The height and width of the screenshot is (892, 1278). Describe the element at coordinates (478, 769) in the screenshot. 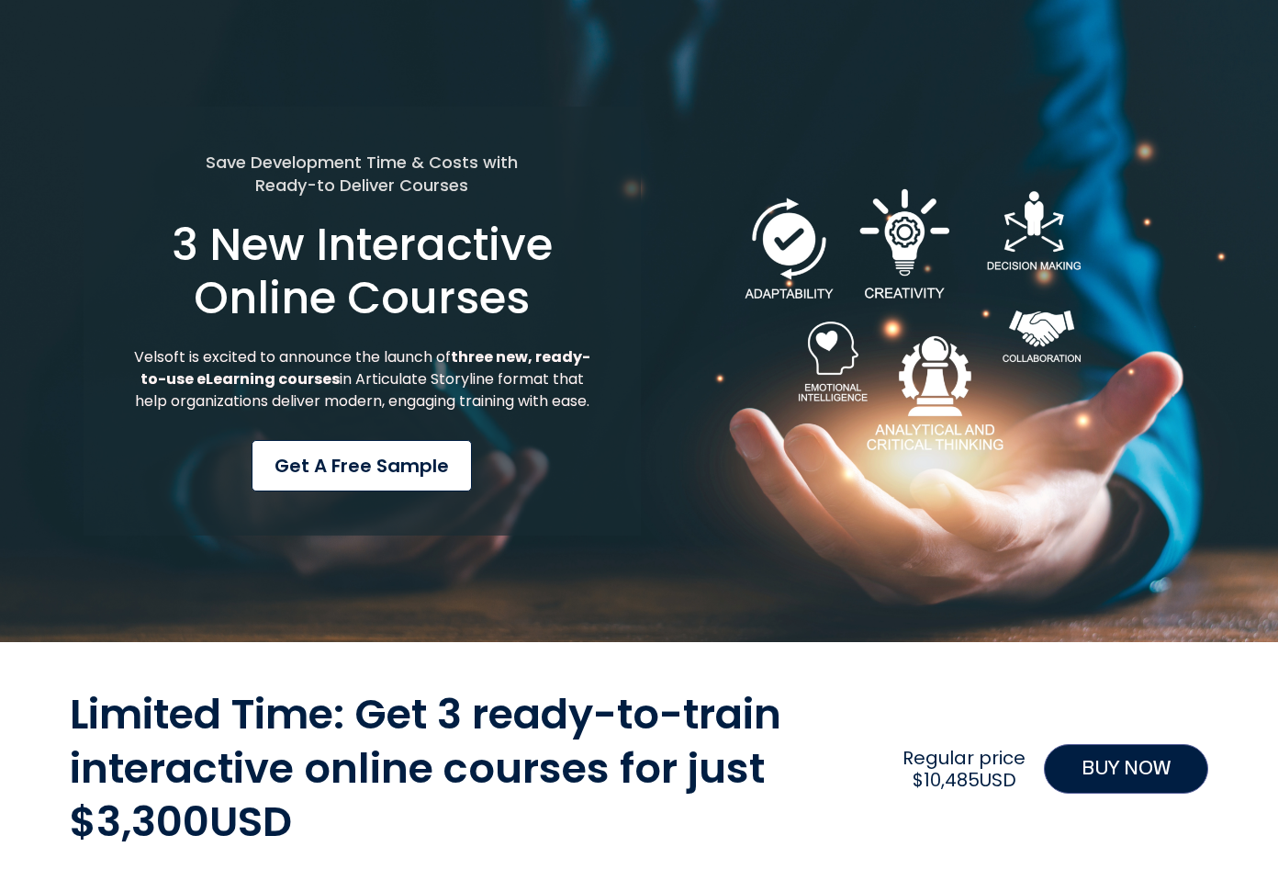

I see `h2: Limited Time: Get 3 ready-to-train interactive online courses for just $3,300USD` at that location.